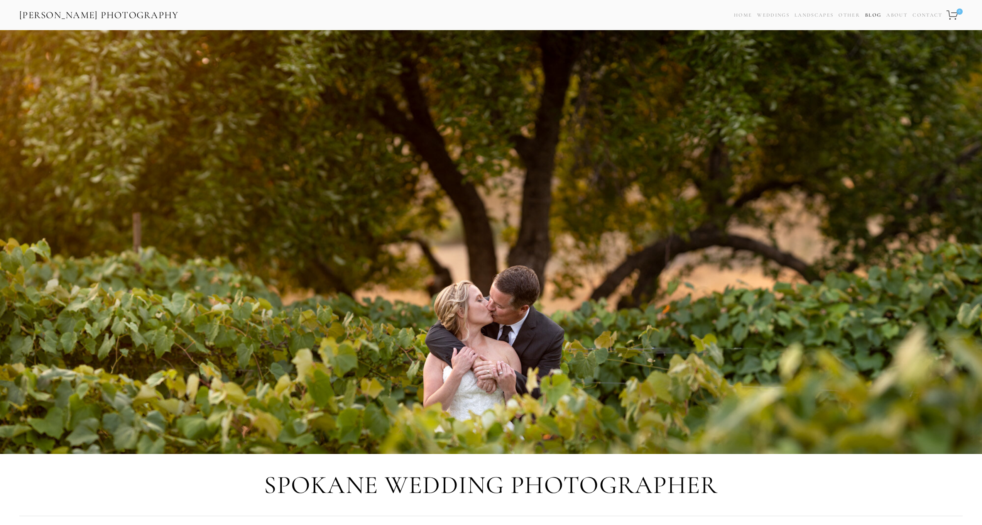  What do you see at coordinates (850, 15) in the screenshot?
I see `a: Other` at bounding box center [850, 15].